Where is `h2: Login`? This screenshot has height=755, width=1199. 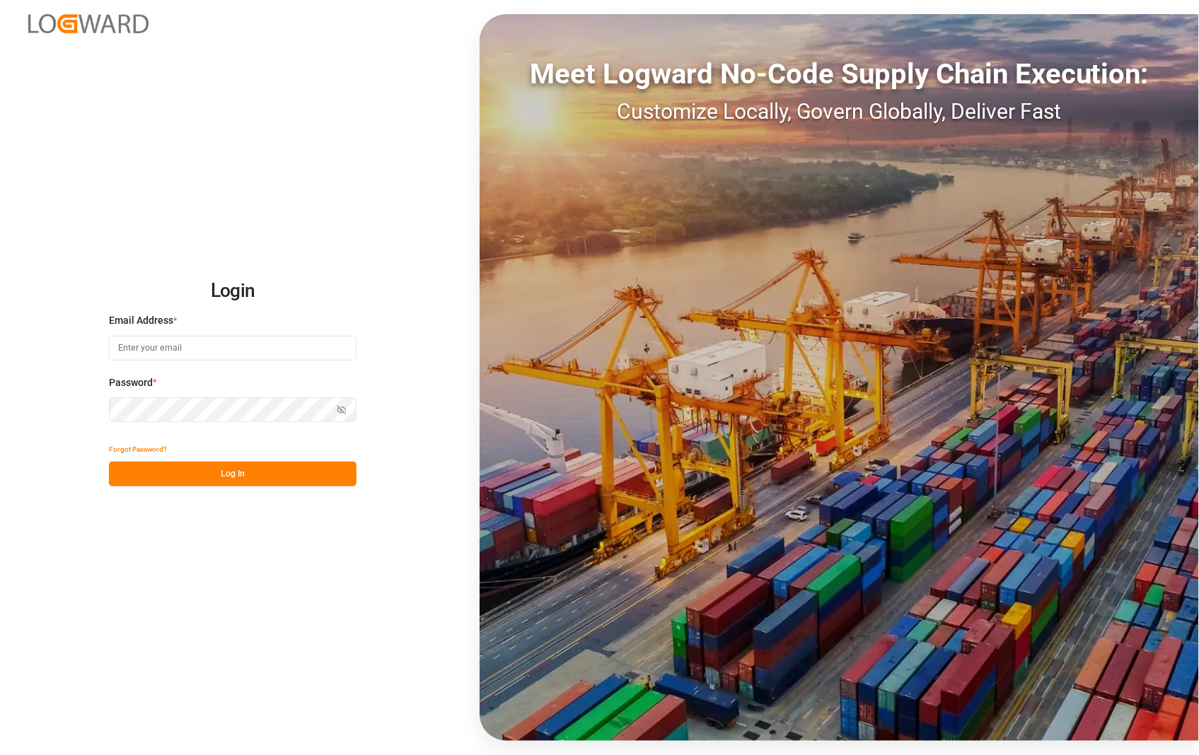
h2: Login is located at coordinates (233, 291).